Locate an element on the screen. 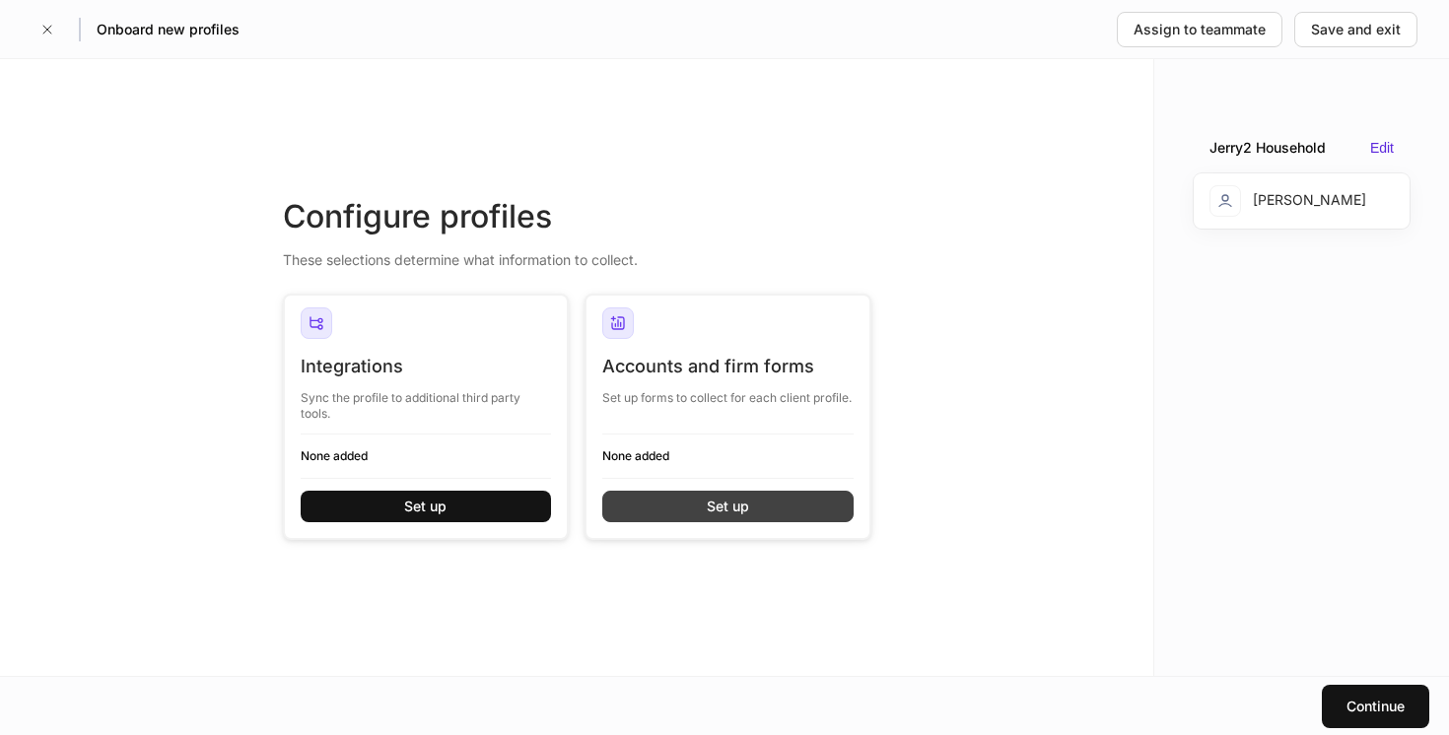  div: Accounts and firm forms is located at coordinates (727, 367).